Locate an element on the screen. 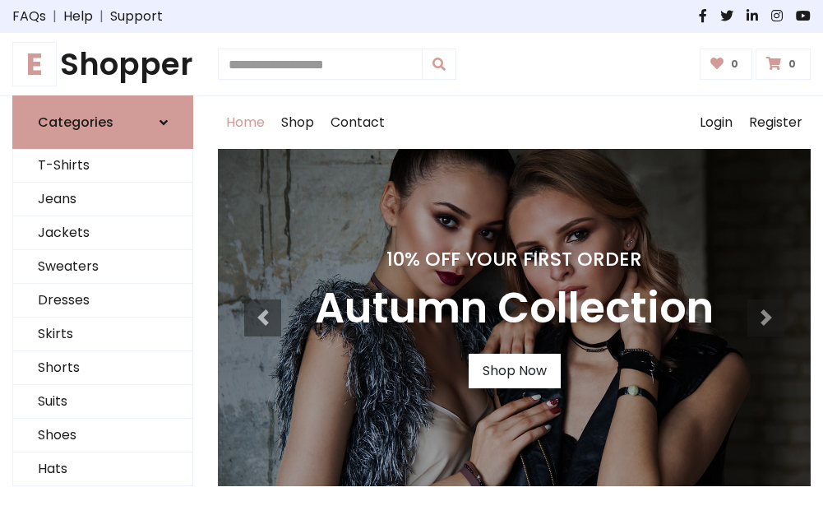 Image resolution: width=823 pixels, height=529 pixels. a: Dresses is located at coordinates (103, 300).